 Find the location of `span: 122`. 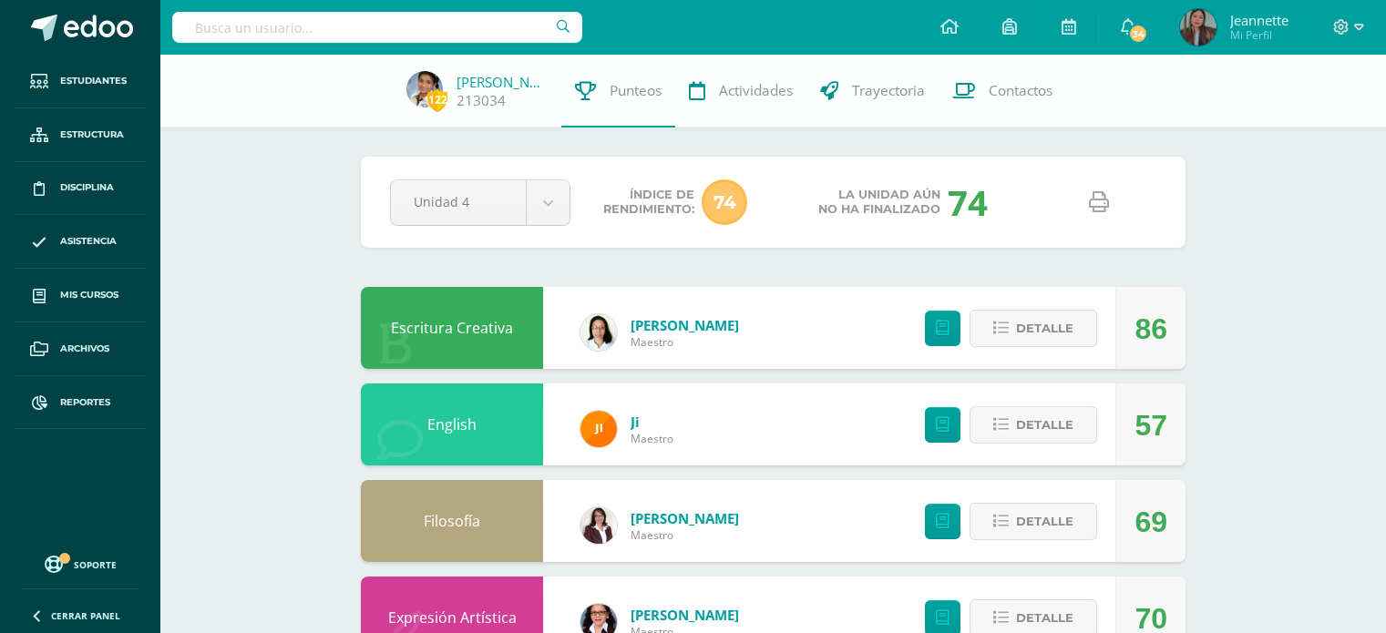

span: 122 is located at coordinates (437, 99).